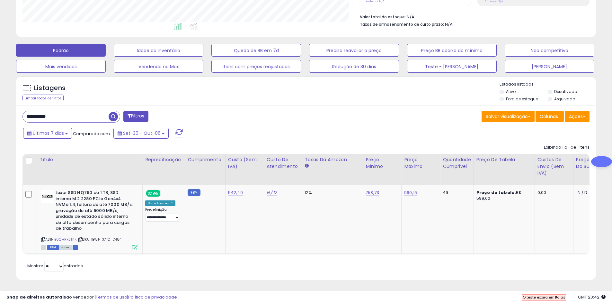  I want to click on font: do vendedor |, so click(81, 297).